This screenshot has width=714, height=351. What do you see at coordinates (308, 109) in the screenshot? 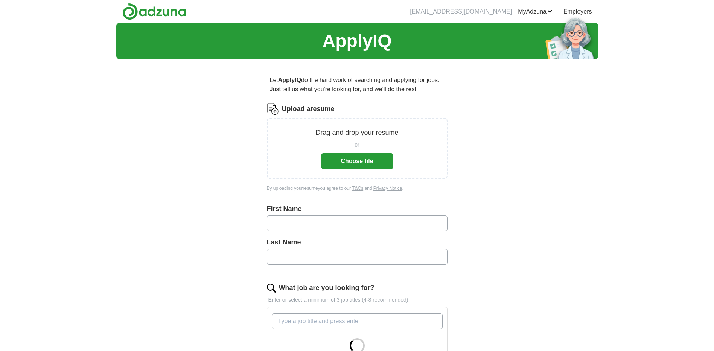
I see `label: Upload a resume` at bounding box center [308, 109].